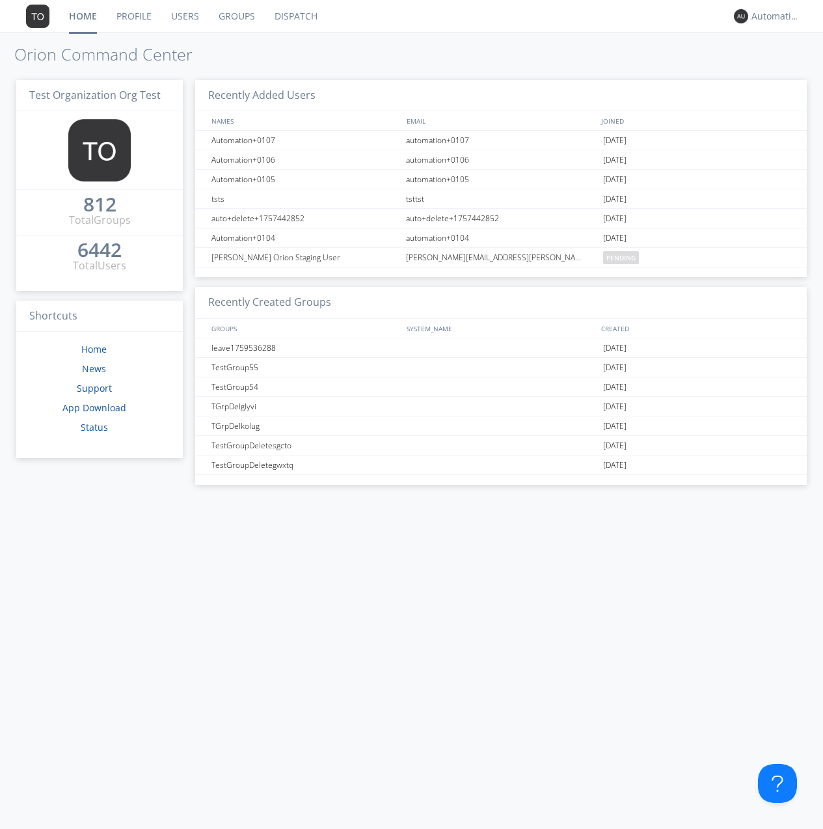  Describe the element at coordinates (776, 16) in the screenshot. I see `div: Automation+0004` at that location.